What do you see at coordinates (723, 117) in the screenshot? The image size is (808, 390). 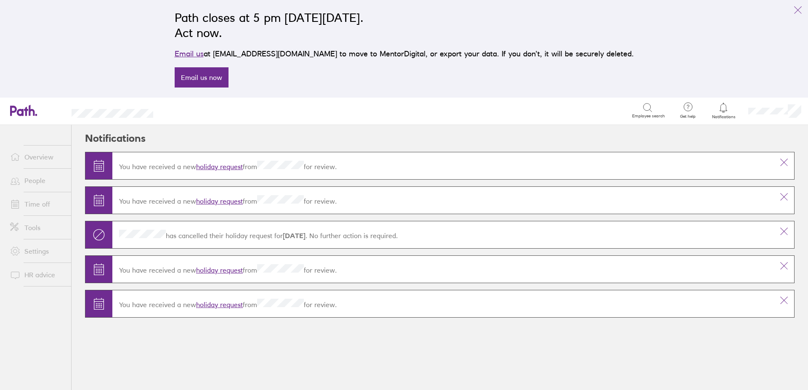 I see `span: Notifications` at bounding box center [723, 117].